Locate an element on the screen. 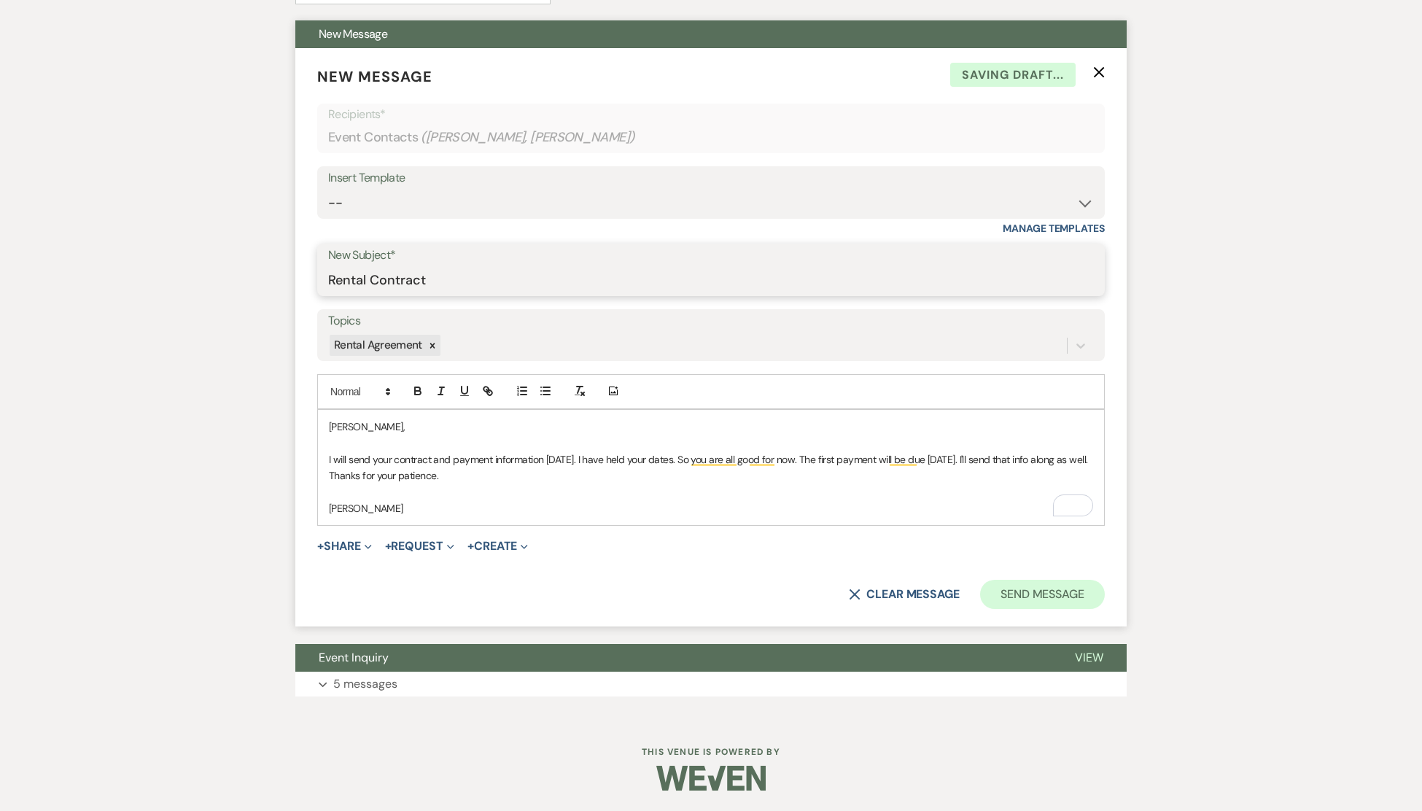 The width and height of the screenshot is (1422, 811). button: Send Message is located at coordinates (1042, 594).